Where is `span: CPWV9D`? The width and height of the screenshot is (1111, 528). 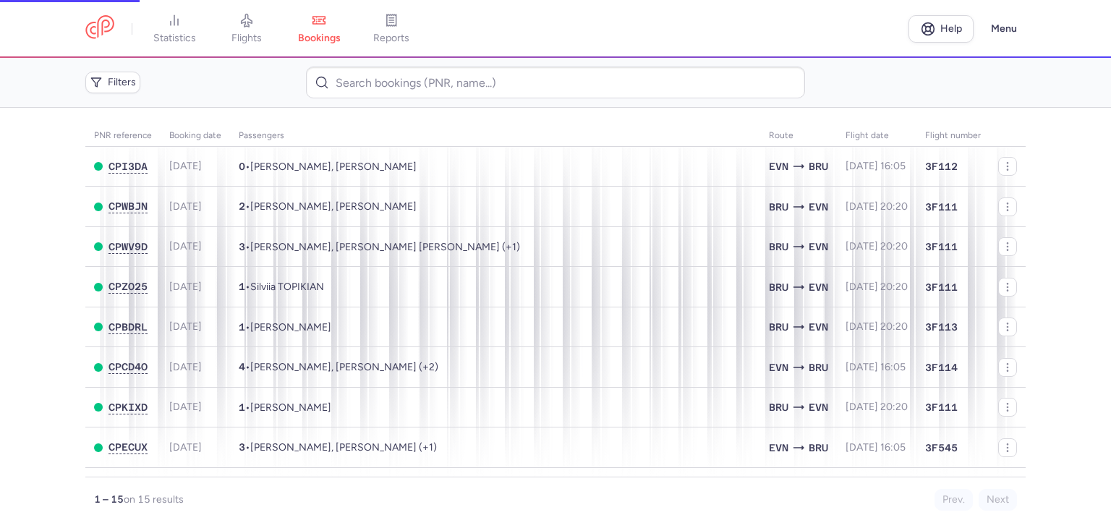 span: CPWV9D is located at coordinates (128, 247).